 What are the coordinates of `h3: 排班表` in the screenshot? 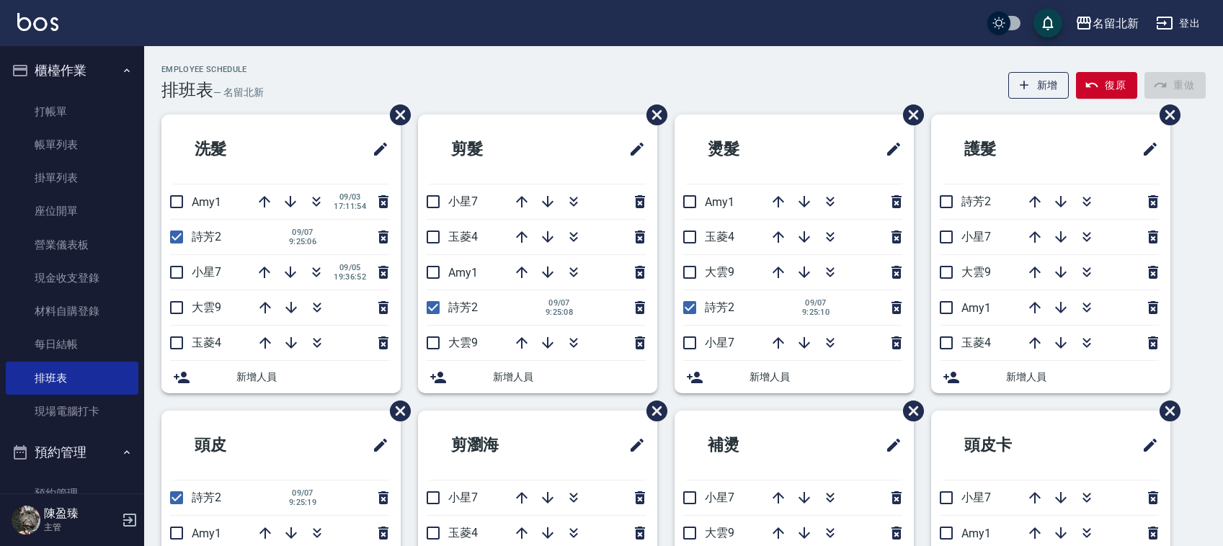 It's located at (187, 90).